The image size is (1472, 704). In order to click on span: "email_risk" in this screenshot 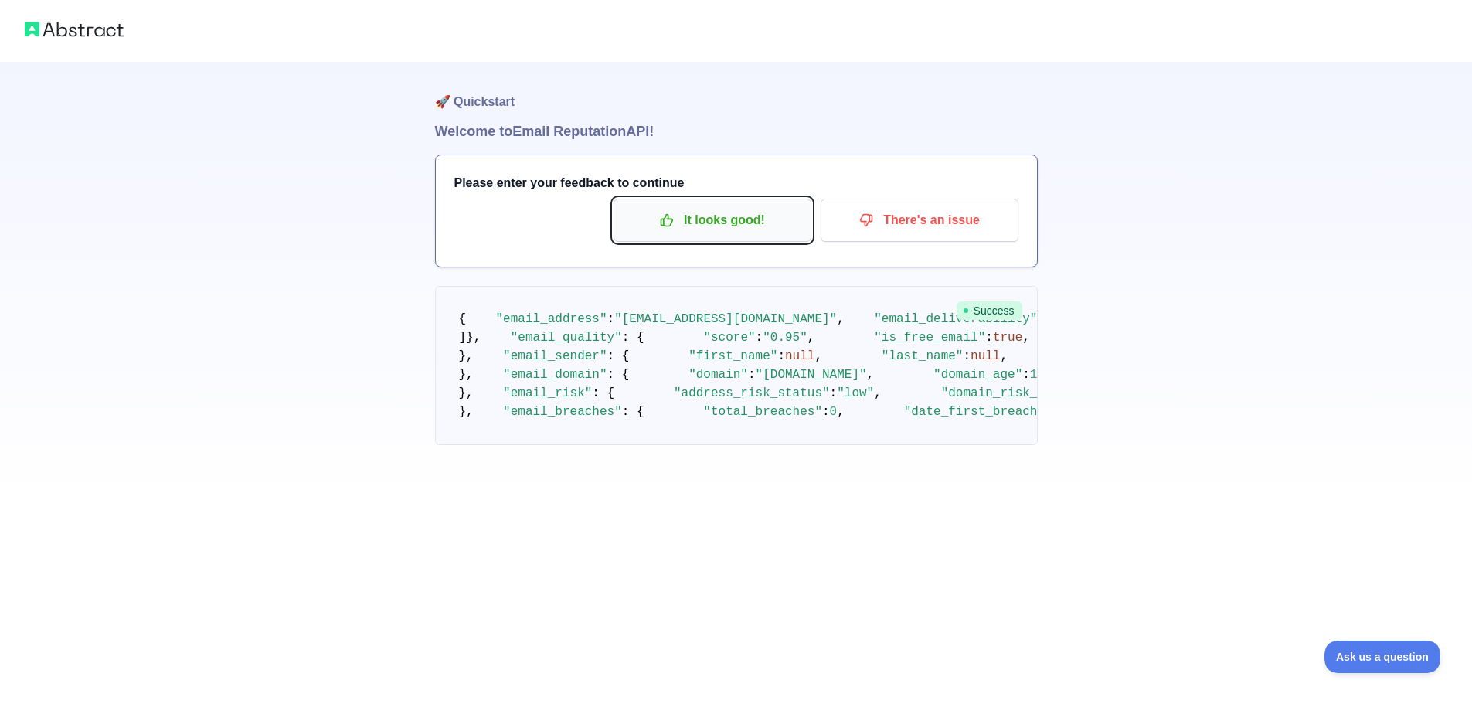, I will do `click(547, 393)`.